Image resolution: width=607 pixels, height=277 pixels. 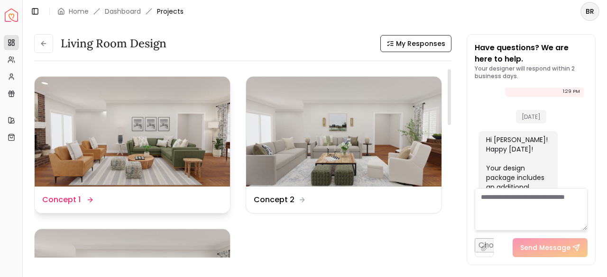 What do you see at coordinates (123, 11) in the screenshot?
I see `a: Dashboard` at bounding box center [123, 11].